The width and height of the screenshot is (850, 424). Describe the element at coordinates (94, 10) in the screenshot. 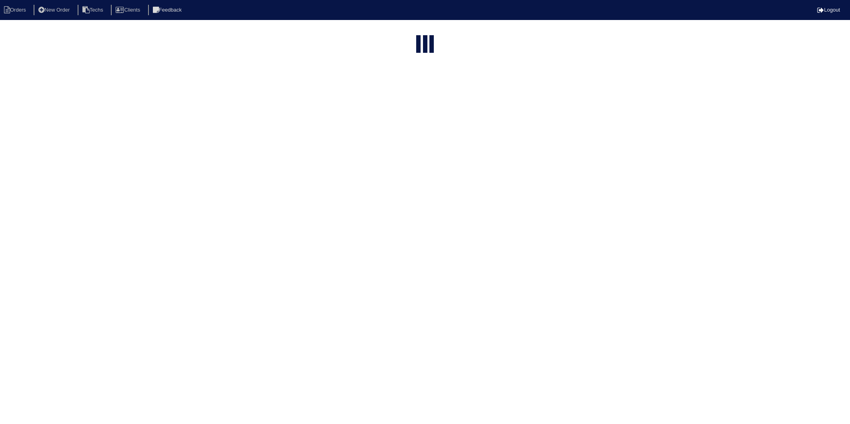

I see `a: Techs` at that location.